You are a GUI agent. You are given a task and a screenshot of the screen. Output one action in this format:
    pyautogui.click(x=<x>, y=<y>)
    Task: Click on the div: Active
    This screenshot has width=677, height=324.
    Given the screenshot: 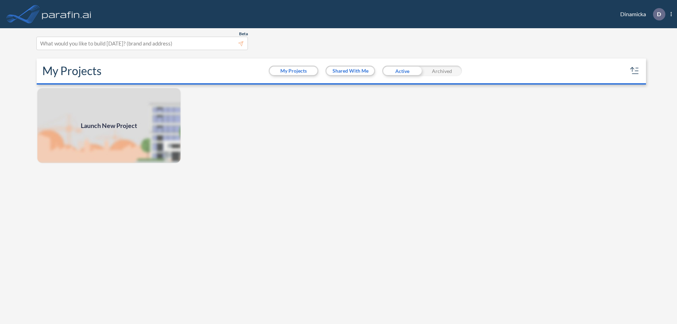 What is the action you would take?
    pyautogui.click(x=402, y=71)
    